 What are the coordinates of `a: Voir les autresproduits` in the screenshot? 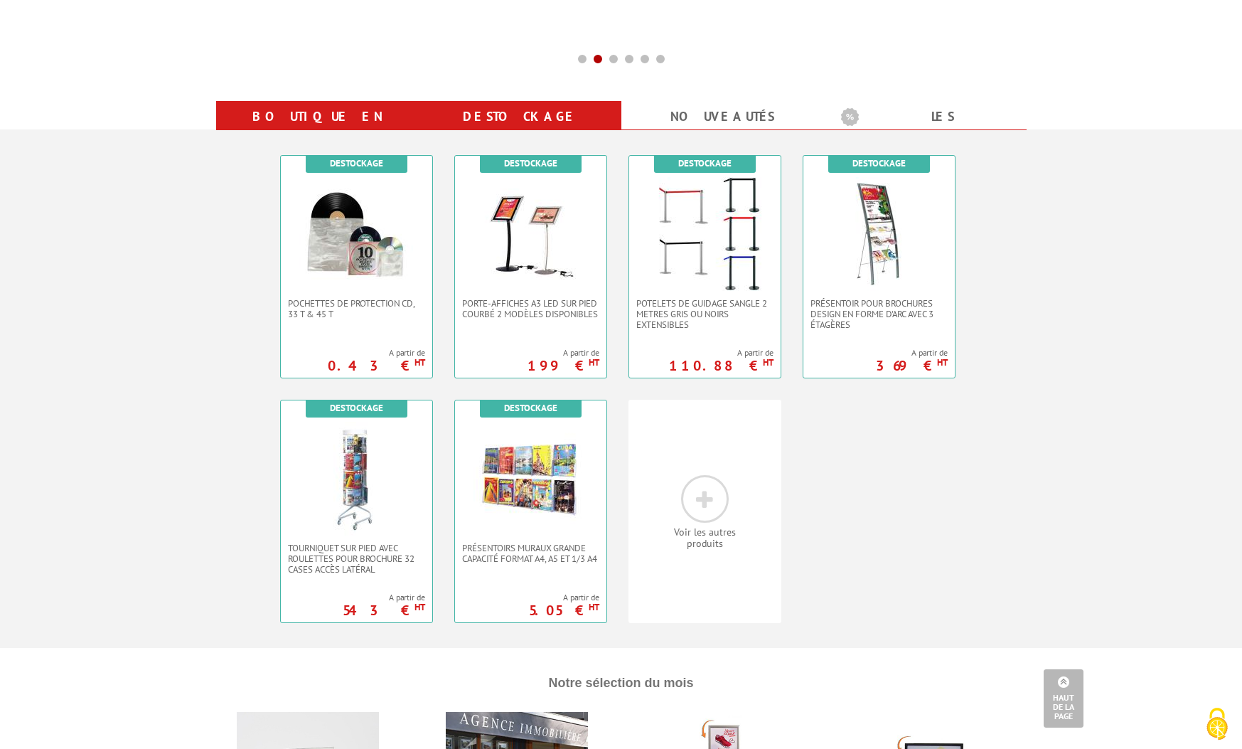 It's located at (705, 511).